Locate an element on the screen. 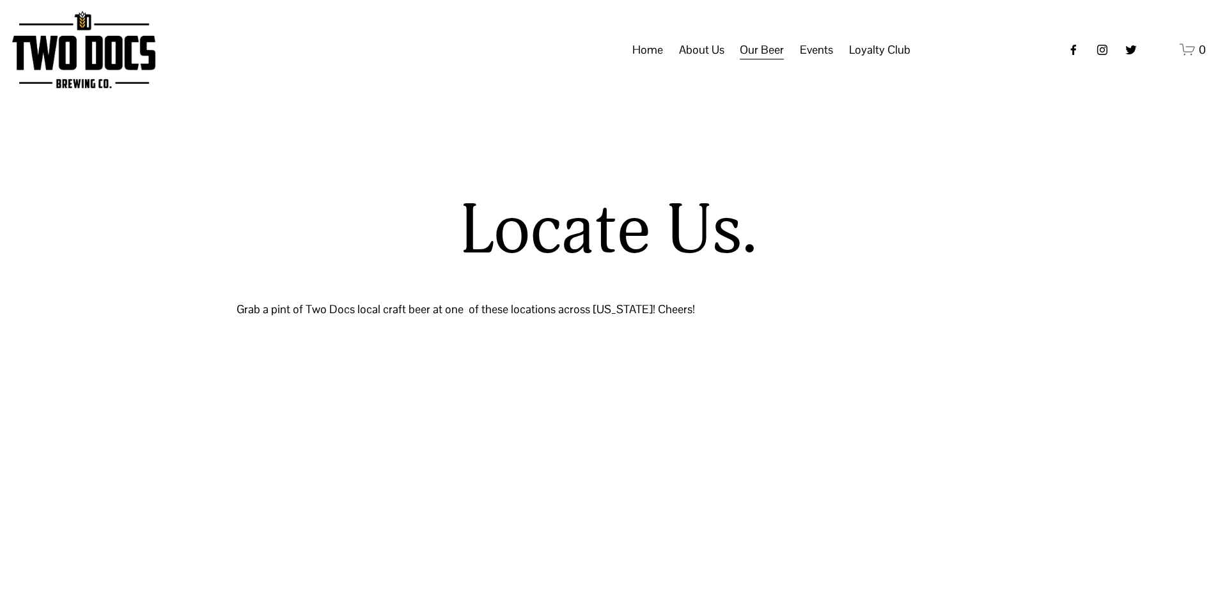 The image size is (1218, 604). a: Home is located at coordinates (648, 50).